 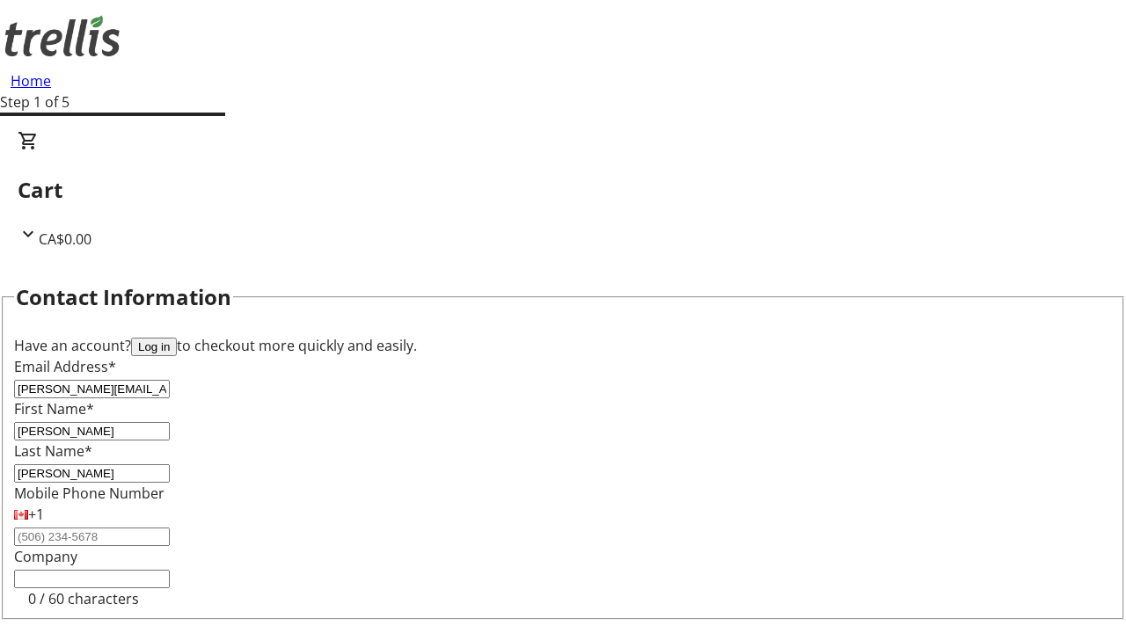 I want to click on button: Log in, so click(x=154, y=347).